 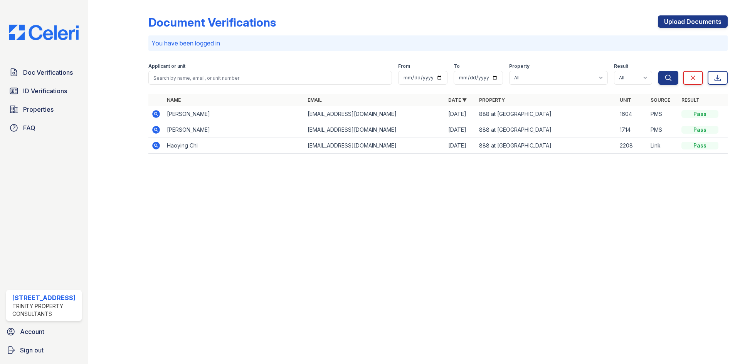 What do you see at coordinates (44, 350) in the screenshot?
I see `button: Sign out` at bounding box center [44, 350].